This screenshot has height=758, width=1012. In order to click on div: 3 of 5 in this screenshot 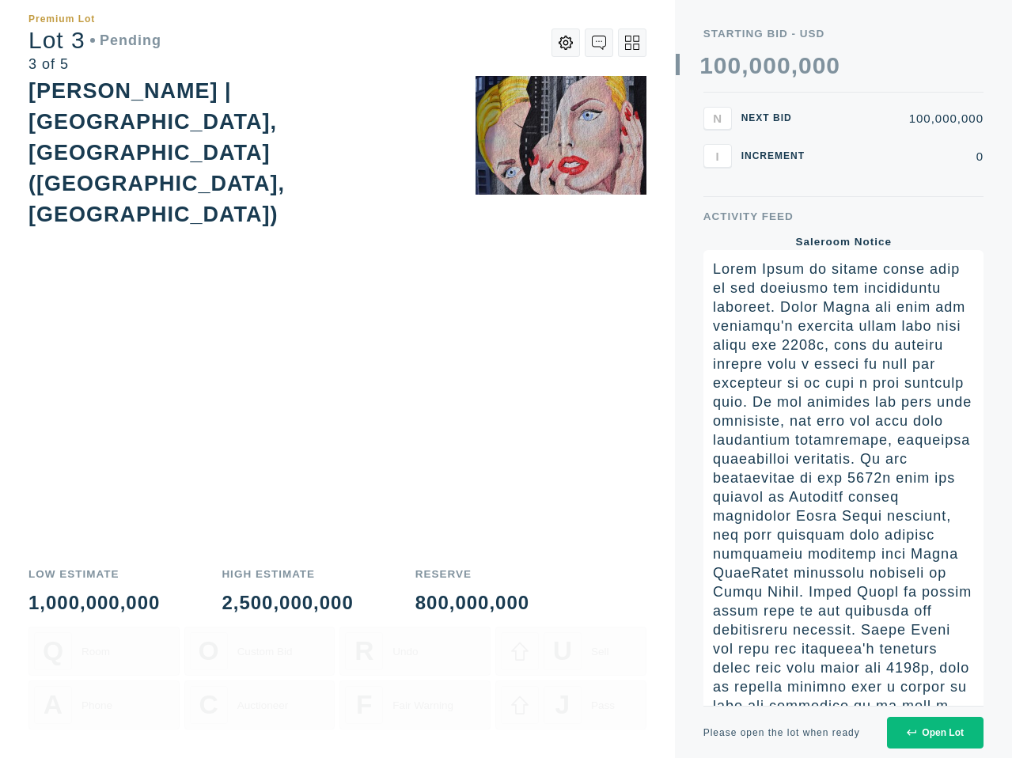, I will do `click(95, 64)`.